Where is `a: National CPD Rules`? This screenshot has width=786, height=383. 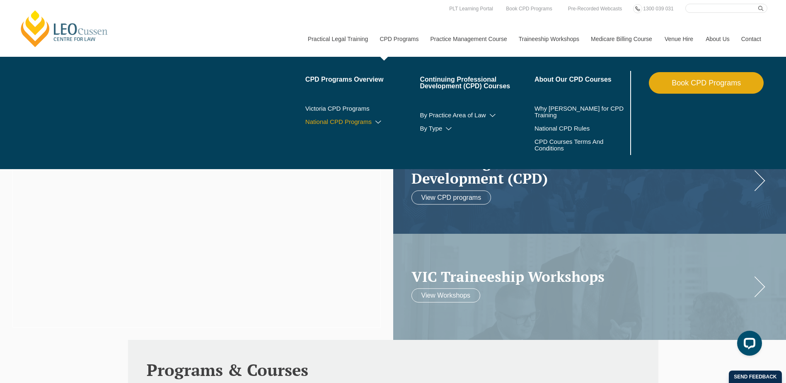 a: National CPD Rules is located at coordinates (581, 128).